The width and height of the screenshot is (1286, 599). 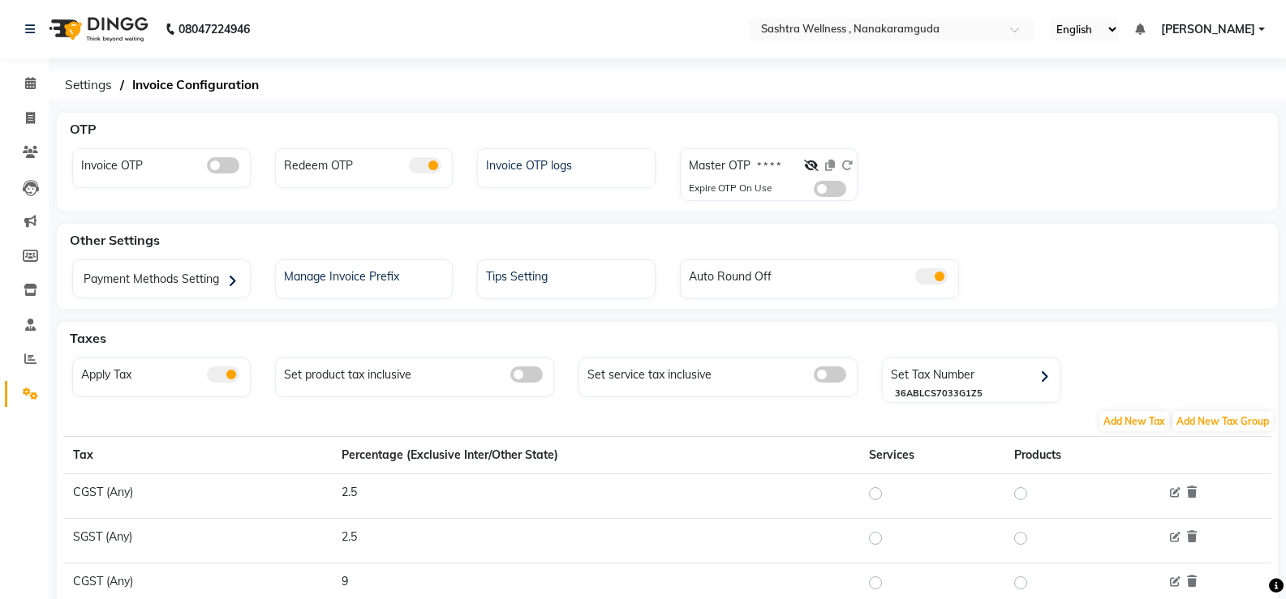 What do you see at coordinates (163, 164) in the screenshot?
I see `div: Invoice OTP` at bounding box center [163, 164].